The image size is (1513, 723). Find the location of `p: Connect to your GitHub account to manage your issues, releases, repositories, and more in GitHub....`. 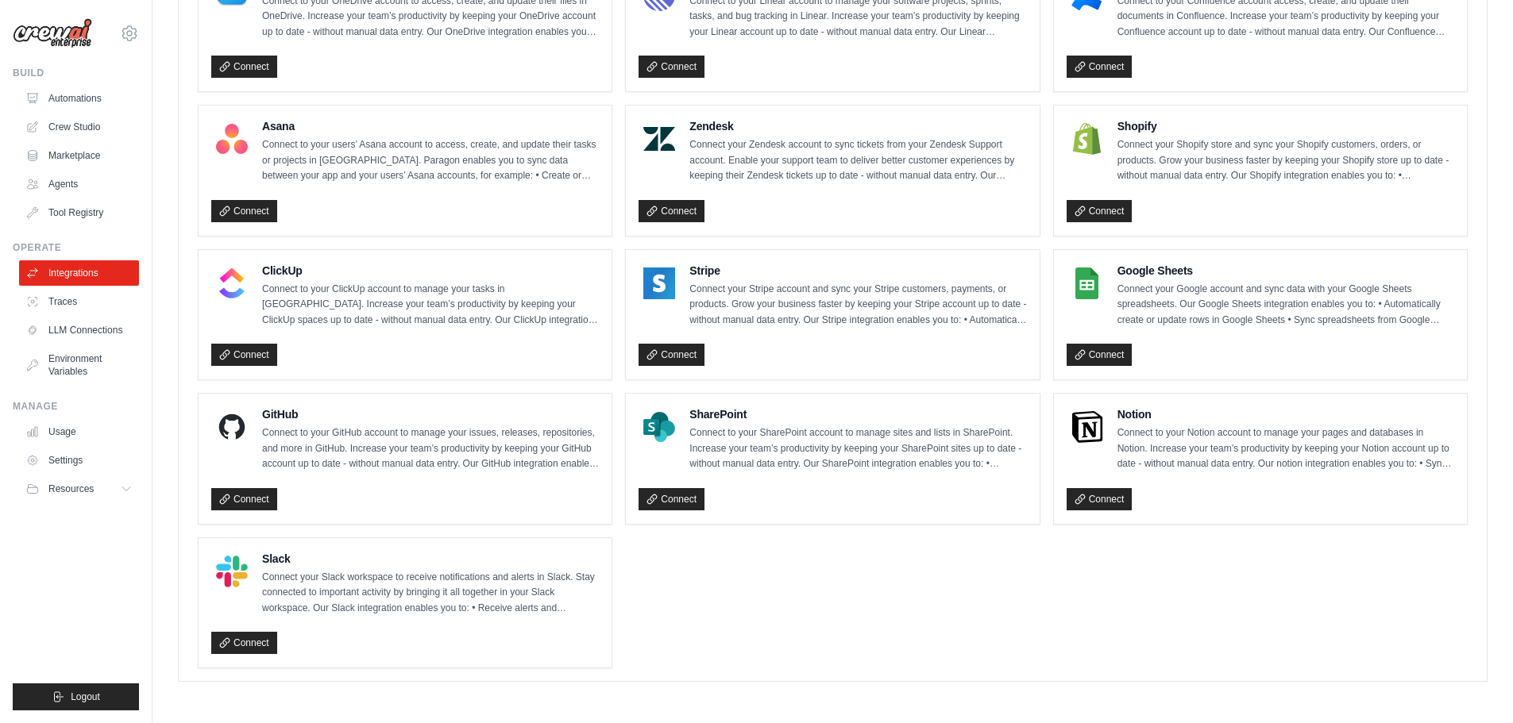

p: Connect to your GitHub account to manage your issues, releases, repositories, and more in GitHub.... is located at coordinates (430, 449).